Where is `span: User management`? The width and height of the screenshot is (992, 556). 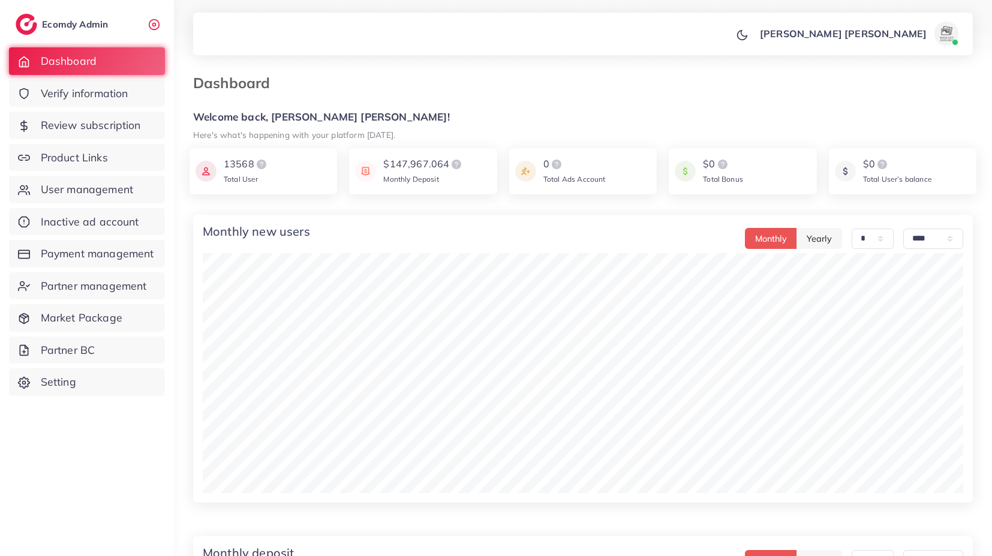
span: User management is located at coordinates (87, 189).